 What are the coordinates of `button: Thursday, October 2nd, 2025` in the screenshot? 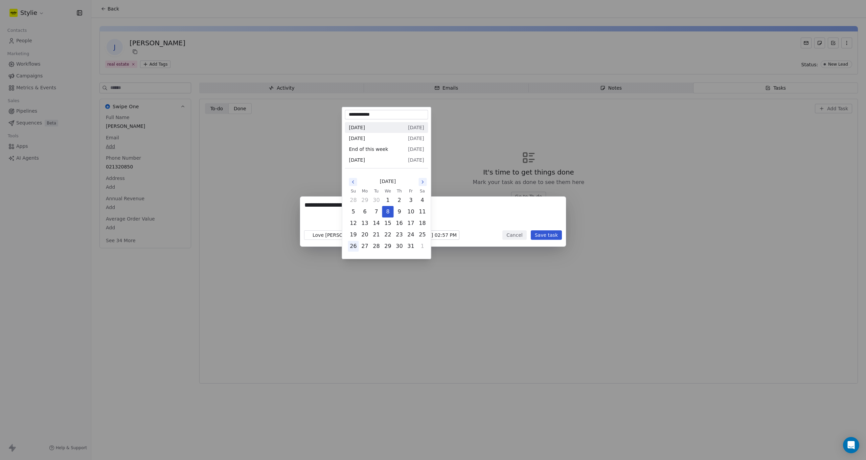 It's located at (399, 200).